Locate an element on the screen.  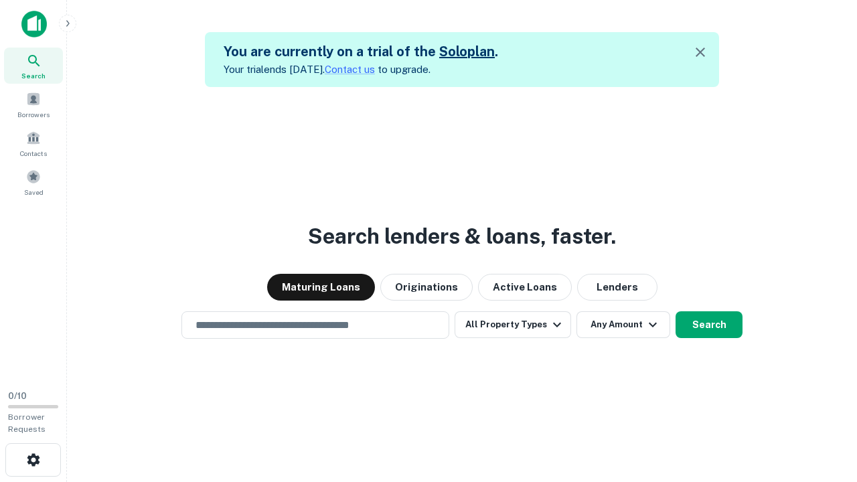
span: Search is located at coordinates (33, 76).